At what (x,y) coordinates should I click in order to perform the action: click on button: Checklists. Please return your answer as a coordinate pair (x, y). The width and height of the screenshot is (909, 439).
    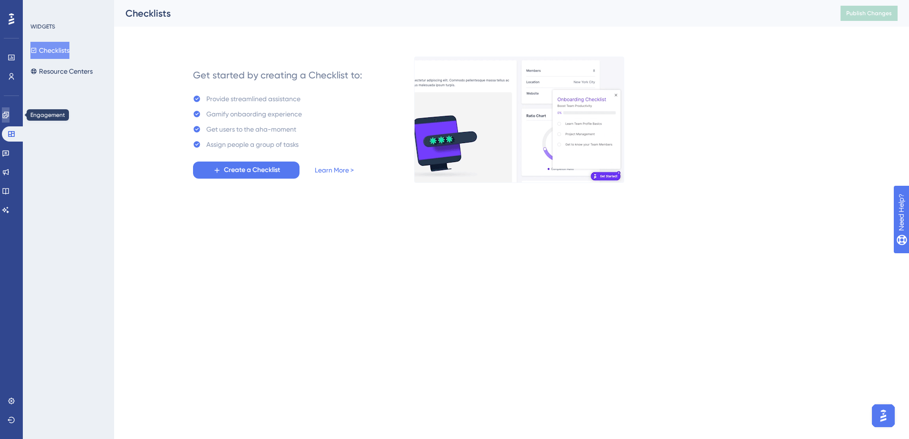
    Looking at the image, I should click on (50, 50).